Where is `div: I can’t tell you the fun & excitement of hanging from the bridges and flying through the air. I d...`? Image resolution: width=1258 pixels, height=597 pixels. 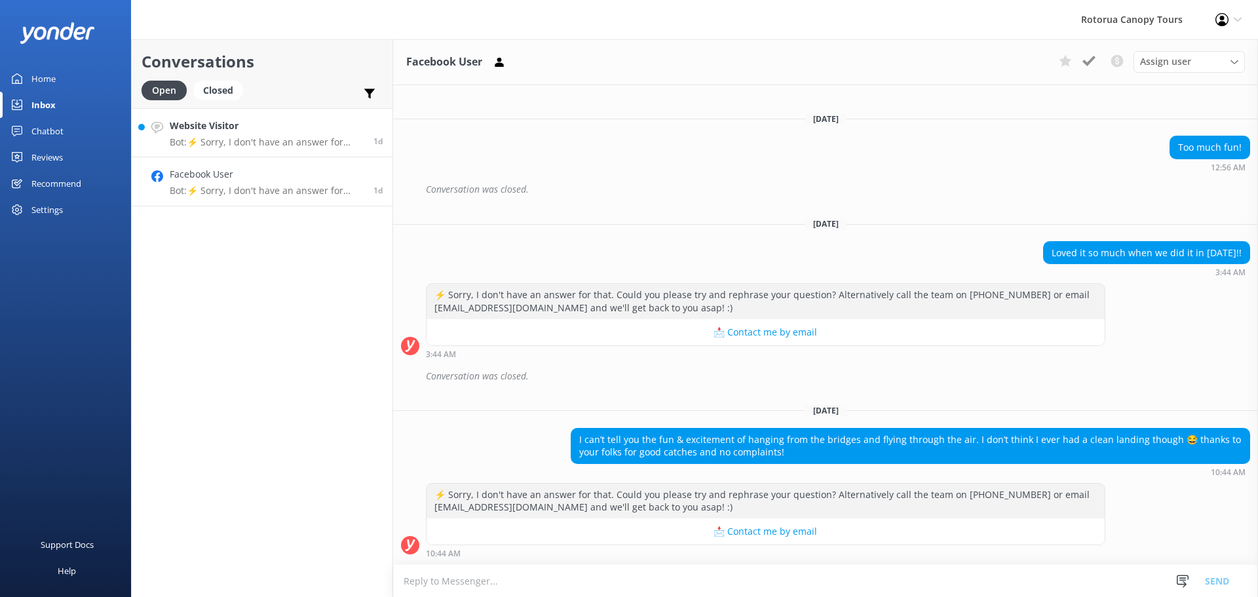 div: I can’t tell you the fun & excitement of hanging from the bridges and flying through the air. I d... is located at coordinates (910, 445).